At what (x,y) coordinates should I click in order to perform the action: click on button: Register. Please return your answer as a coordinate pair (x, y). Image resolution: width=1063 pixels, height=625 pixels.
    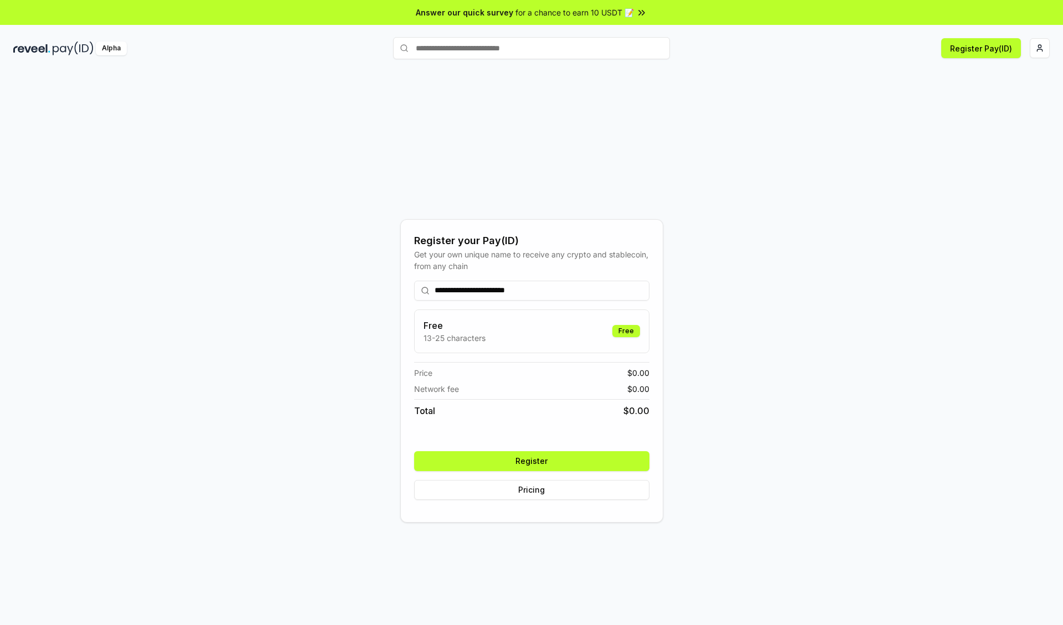
    Looking at the image, I should click on (531, 461).